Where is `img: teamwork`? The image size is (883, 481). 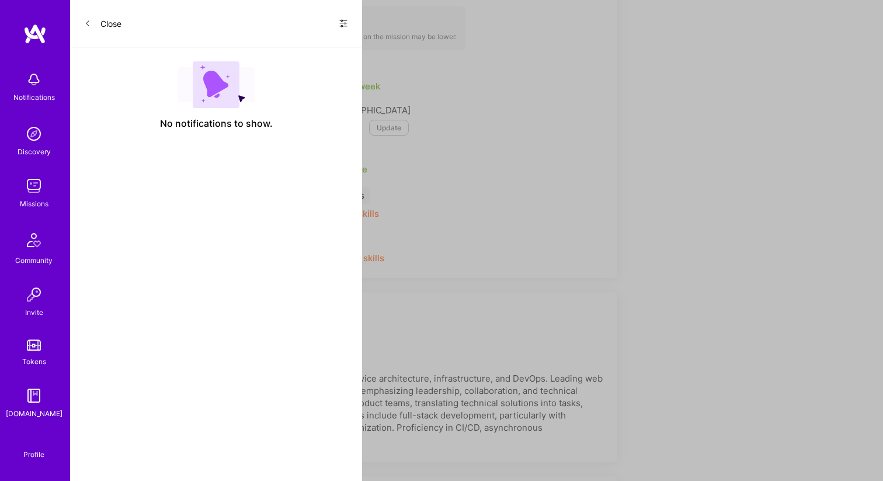
img: teamwork is located at coordinates (34, 186).